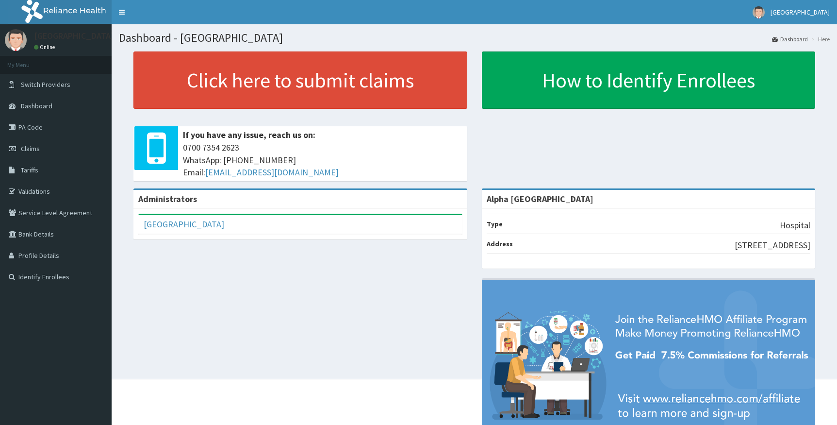  What do you see at coordinates (795, 225) in the screenshot?
I see `p: Hospital` at bounding box center [795, 225].